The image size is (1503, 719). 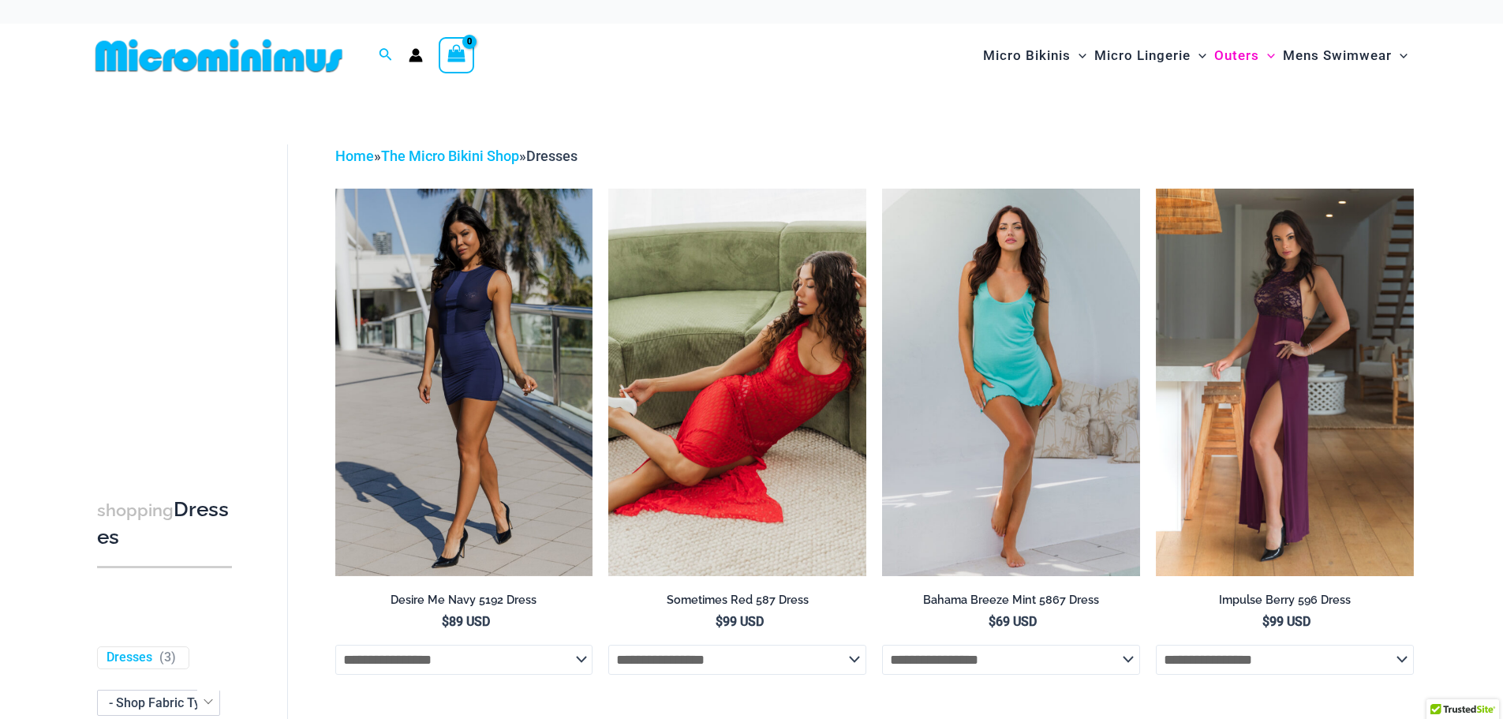 What do you see at coordinates (1285, 603) in the screenshot?
I see `a: Impulse Berry 596 Dress` at bounding box center [1285, 603].